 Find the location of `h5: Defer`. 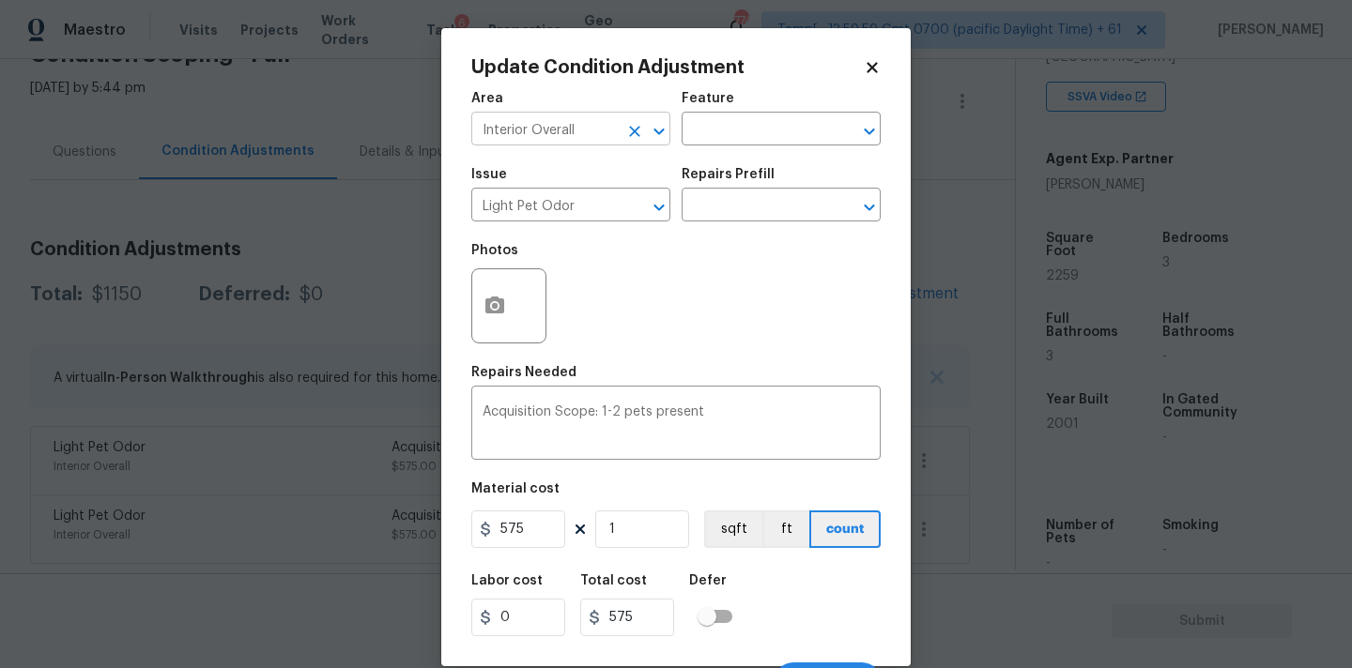

h5: Defer is located at coordinates (708, 581).